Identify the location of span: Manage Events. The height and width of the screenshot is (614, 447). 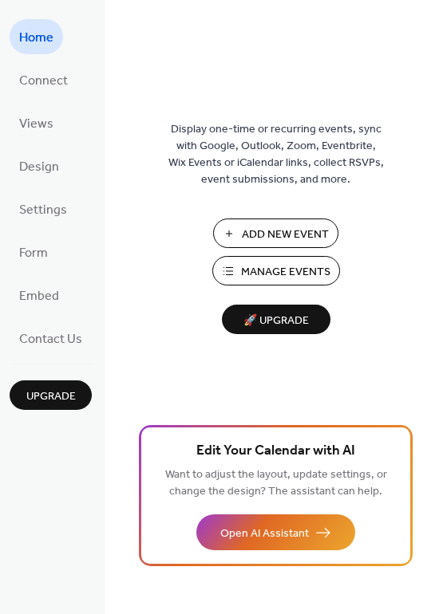
(286, 272).